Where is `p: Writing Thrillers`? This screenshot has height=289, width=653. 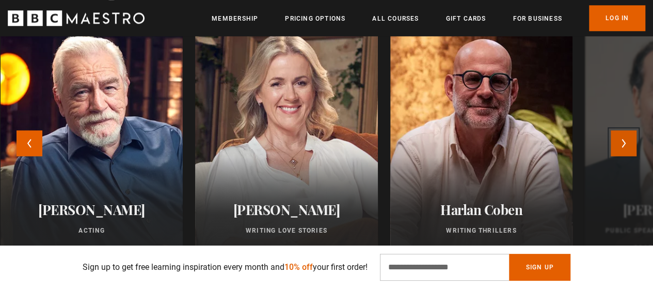
p: Writing Thrillers is located at coordinates (481, 230).